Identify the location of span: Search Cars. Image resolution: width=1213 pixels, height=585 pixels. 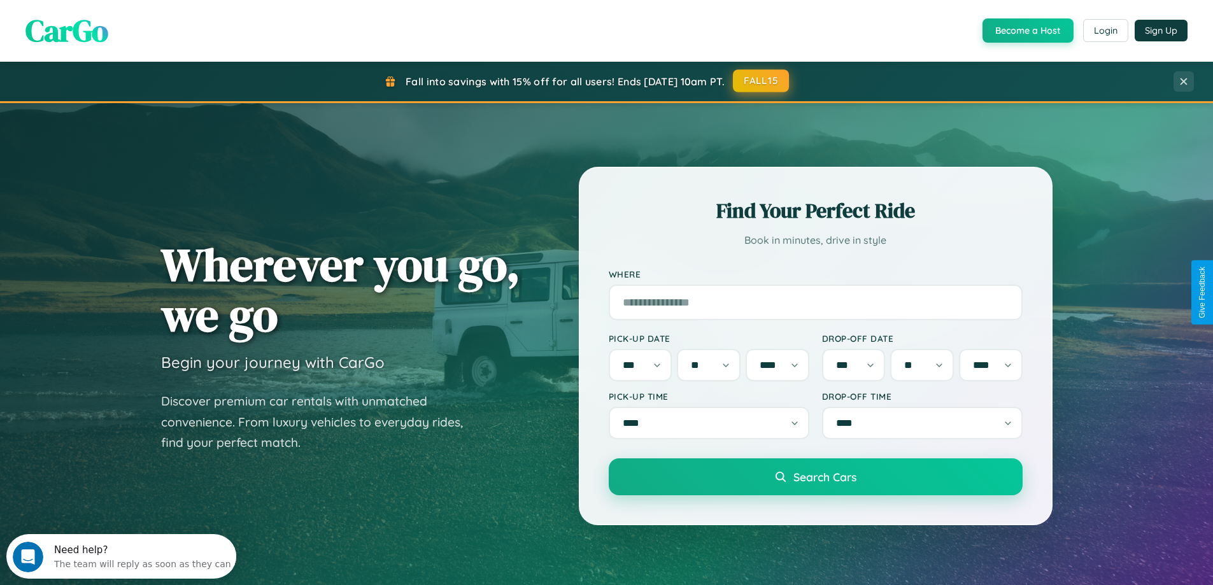
(825, 477).